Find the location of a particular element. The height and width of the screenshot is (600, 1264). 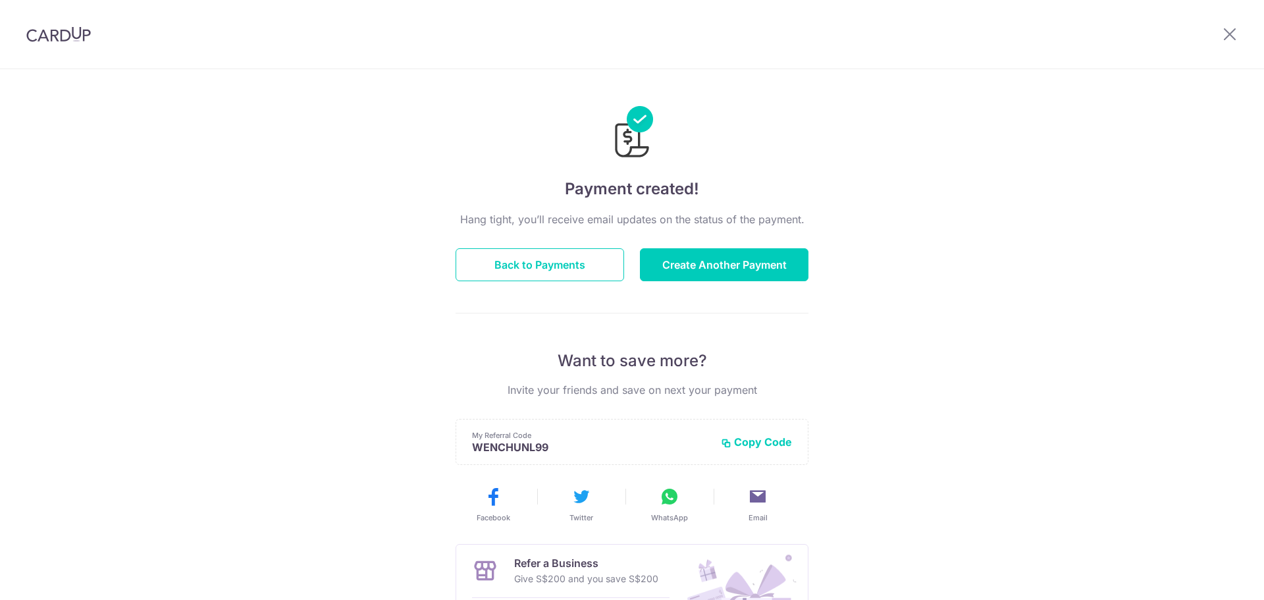

button: Copy Code is located at coordinates (756, 442).